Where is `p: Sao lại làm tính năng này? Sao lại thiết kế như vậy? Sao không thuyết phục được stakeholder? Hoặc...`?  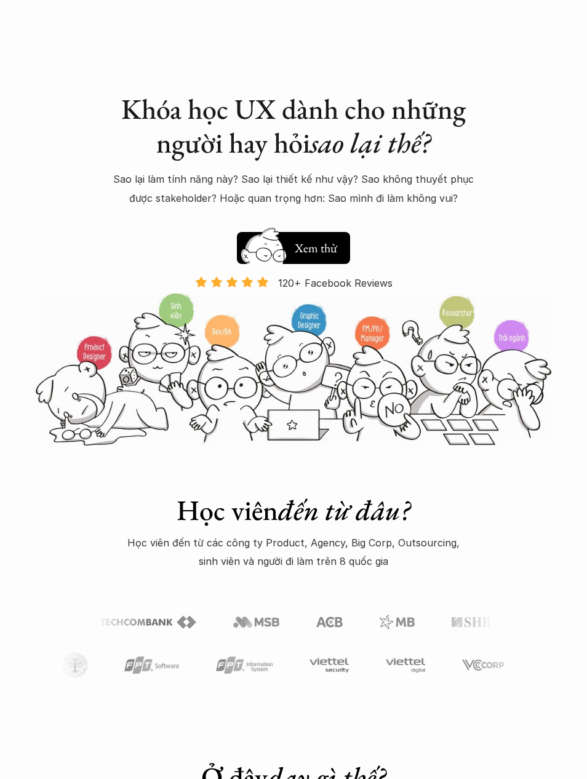
p: Sao lại làm tính năng này? Sao lại thiết kế như vậy? Sao không thuyết phục được stakeholder? Hoặc... is located at coordinates (294, 188).